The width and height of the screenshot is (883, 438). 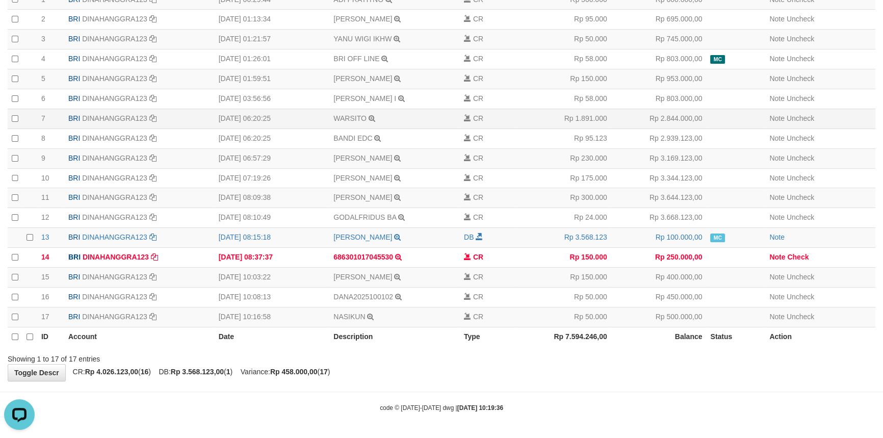 What do you see at coordinates (659, 79) in the screenshot?
I see `td: Rp 953.000,00` at bounding box center [659, 79].